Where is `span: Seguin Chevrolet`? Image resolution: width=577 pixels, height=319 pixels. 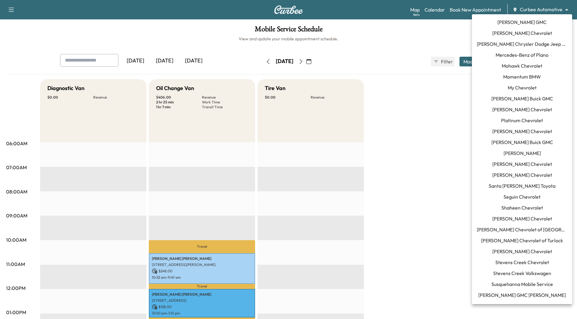 span: Seguin Chevrolet is located at coordinates (522, 197).